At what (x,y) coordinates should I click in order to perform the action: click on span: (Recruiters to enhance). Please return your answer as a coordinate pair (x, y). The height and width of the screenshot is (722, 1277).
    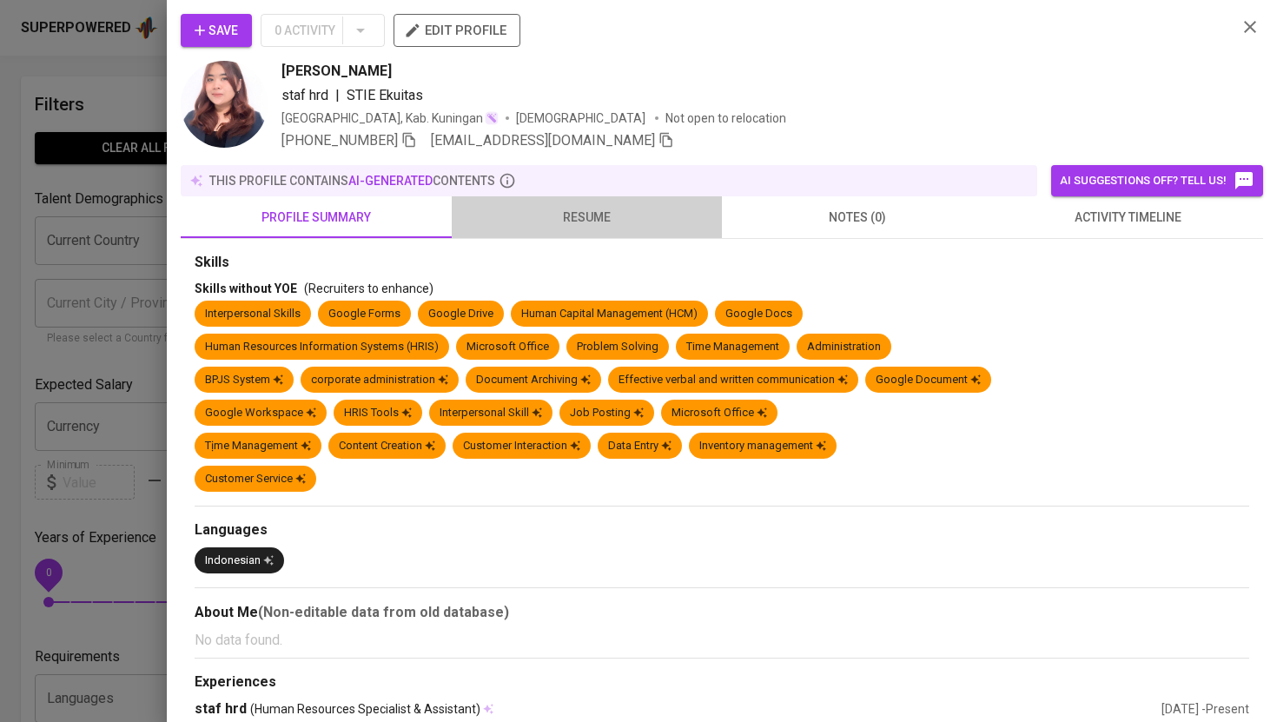
    Looking at the image, I should click on (368, 289).